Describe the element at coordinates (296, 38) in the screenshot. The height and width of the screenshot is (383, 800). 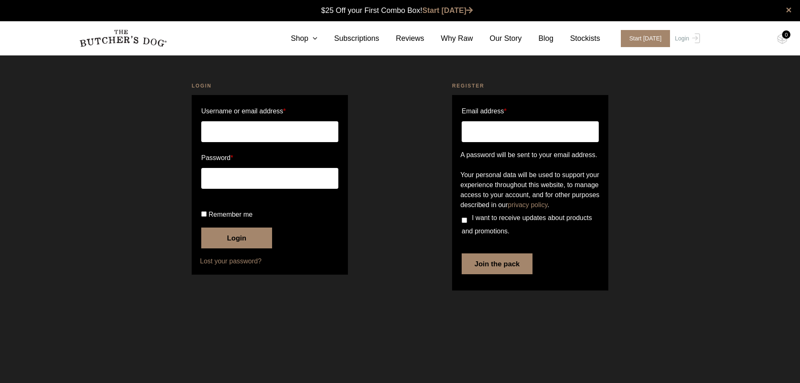
I see `a: Shop` at that location.